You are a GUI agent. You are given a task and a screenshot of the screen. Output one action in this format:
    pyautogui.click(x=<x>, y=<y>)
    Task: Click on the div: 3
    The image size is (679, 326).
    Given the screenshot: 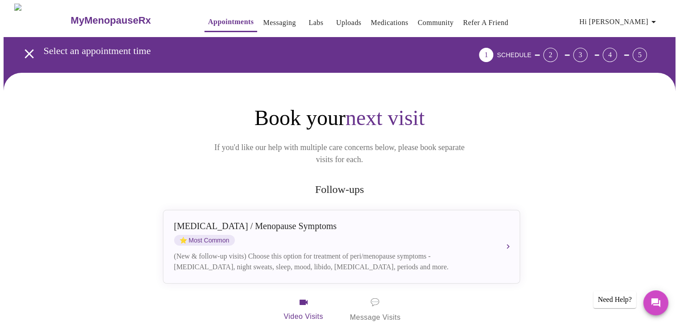 What is the action you would take?
    pyautogui.click(x=581, y=55)
    